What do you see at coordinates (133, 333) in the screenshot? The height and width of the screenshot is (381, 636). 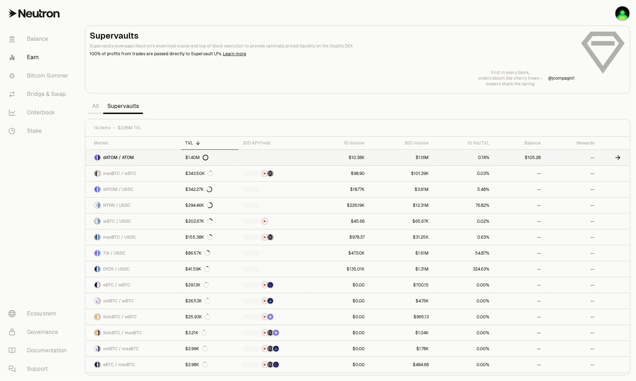 I see `a: SolvBTC LogomaxBTC LogoSolvBTC / maxBTC` at bounding box center [133, 333].